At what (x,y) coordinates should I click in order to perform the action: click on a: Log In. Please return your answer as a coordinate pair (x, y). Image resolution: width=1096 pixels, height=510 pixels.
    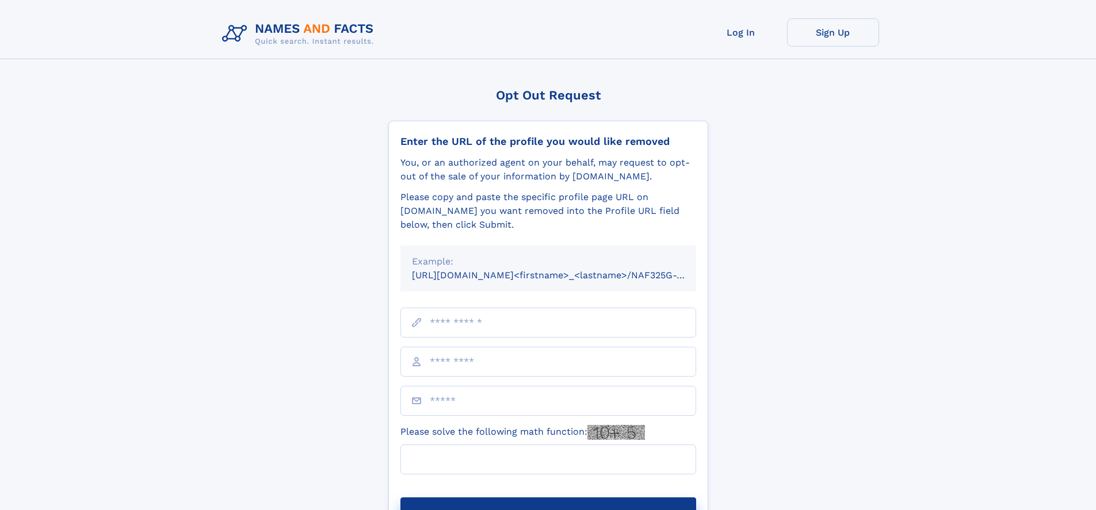
    Looking at the image, I should click on (741, 32).